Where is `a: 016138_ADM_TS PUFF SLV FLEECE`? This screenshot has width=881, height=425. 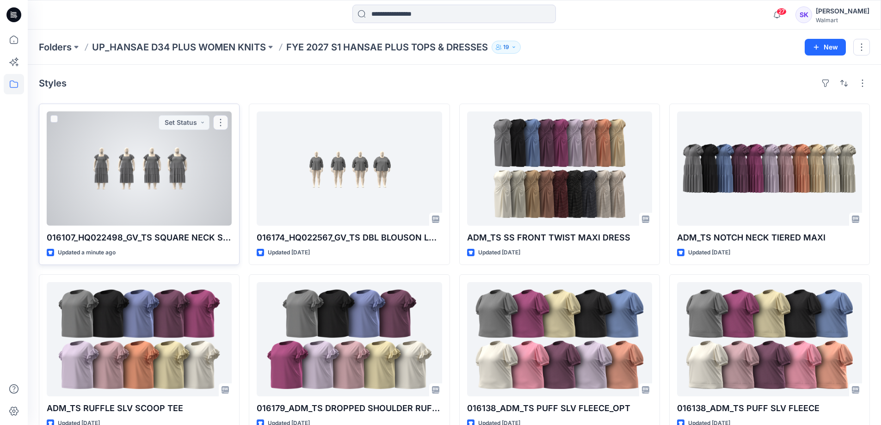
a: 016138_ADM_TS PUFF SLV FLEECE is located at coordinates (770, 339).